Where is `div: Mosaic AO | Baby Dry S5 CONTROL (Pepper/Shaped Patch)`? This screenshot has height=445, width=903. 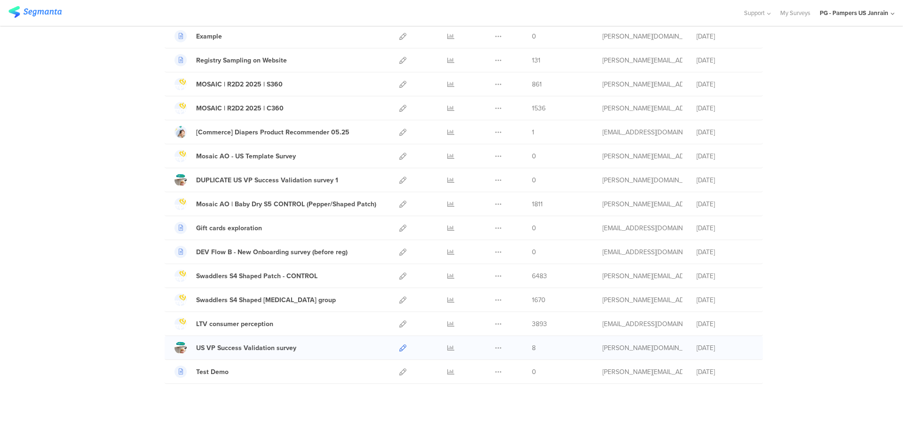
div: Mosaic AO | Baby Dry S5 CONTROL (Pepper/Shaped Patch) is located at coordinates (286, 204).